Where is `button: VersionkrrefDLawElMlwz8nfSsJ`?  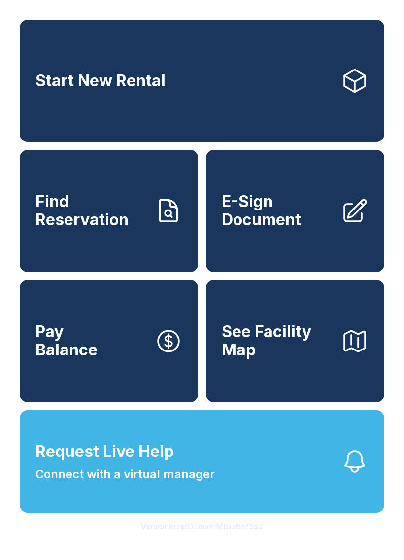 button: VersionkrrefDLawElMlwz8nfSsJ is located at coordinates (202, 527).